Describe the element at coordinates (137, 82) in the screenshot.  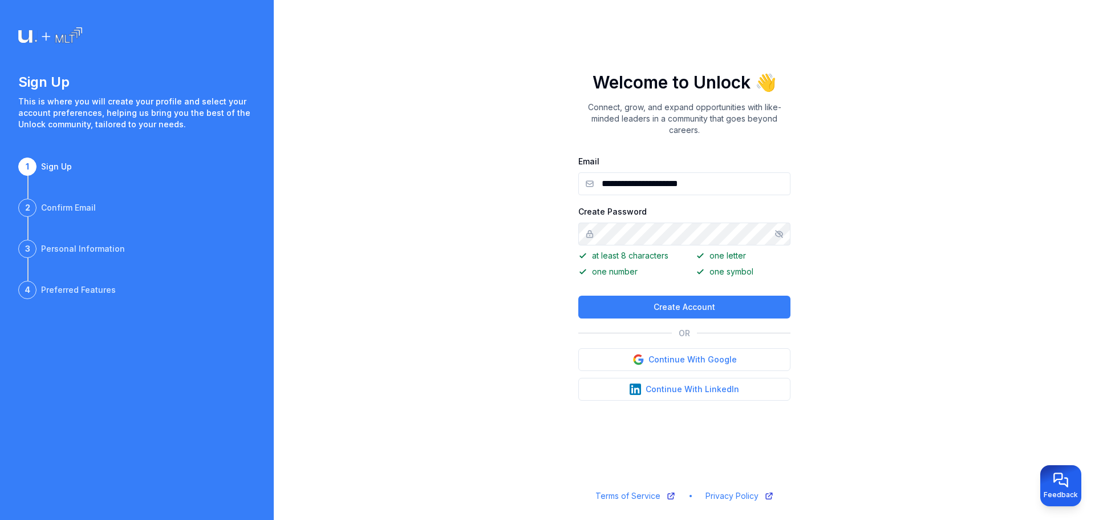
I see `h1: Sign Up` at that location.